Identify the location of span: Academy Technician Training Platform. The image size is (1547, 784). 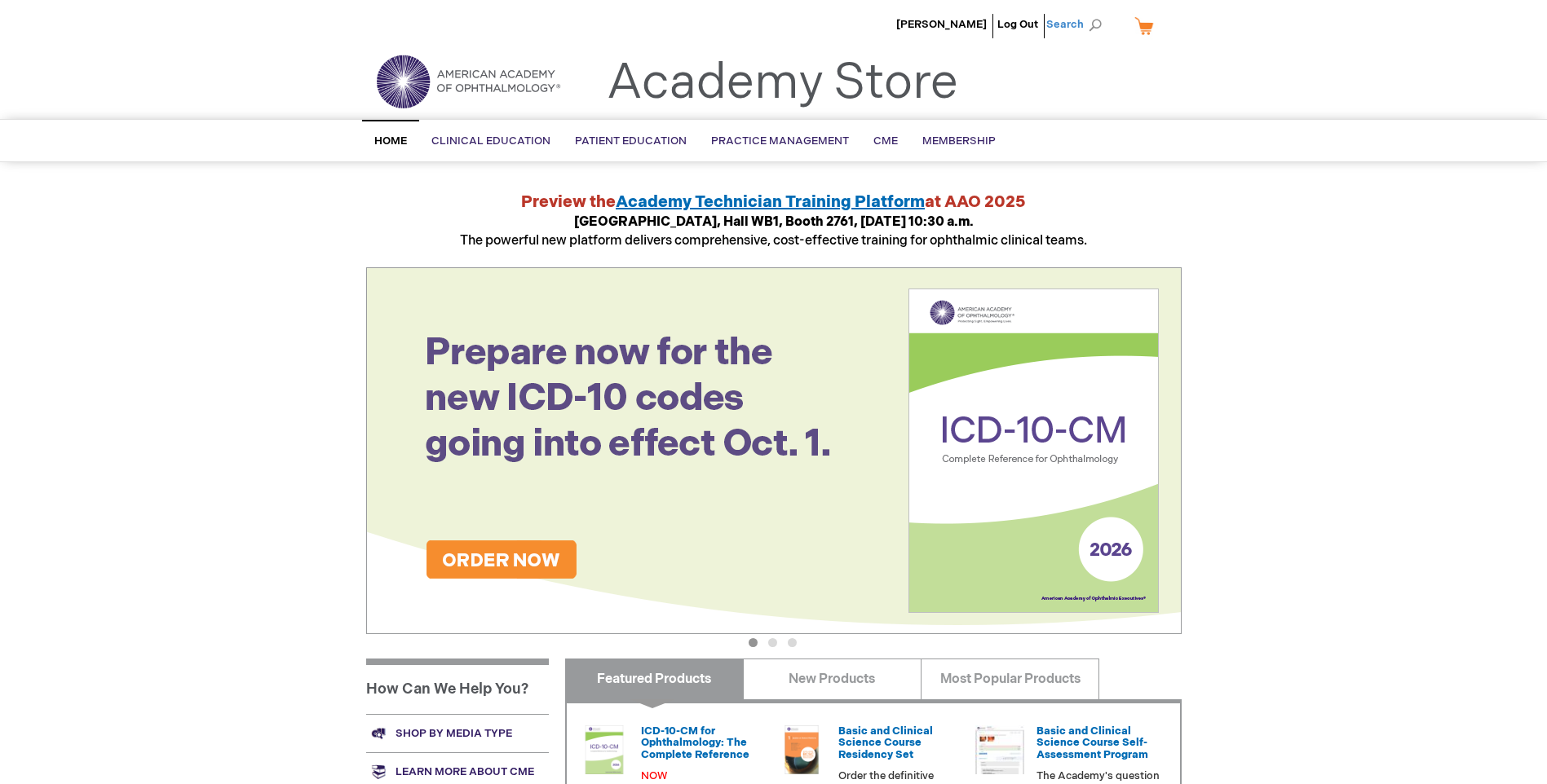
(770, 202).